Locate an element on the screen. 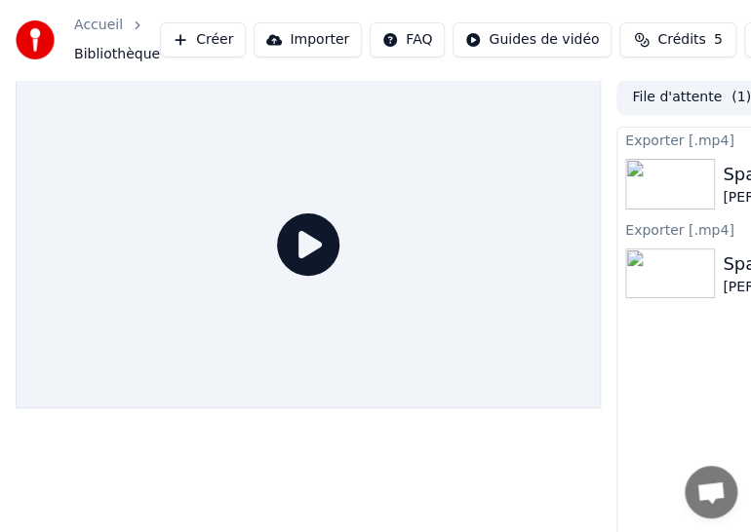 The image size is (751, 532). span: ( 1 ) is located at coordinates (741, 98).